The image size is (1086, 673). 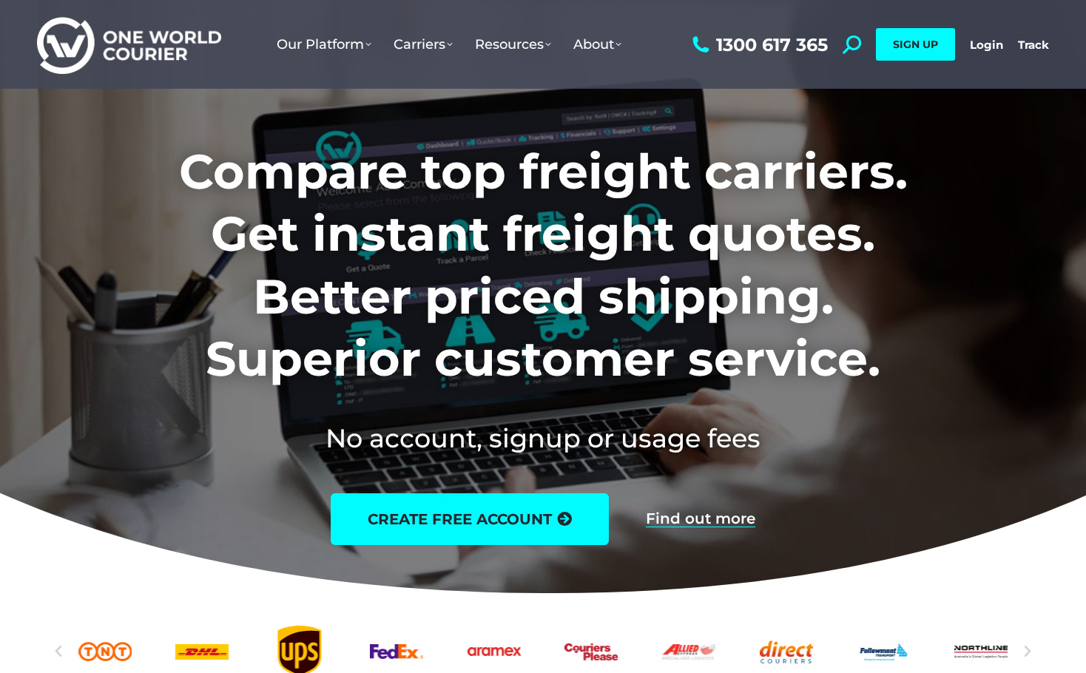 I want to click on span: SIGN UP, so click(x=915, y=44).